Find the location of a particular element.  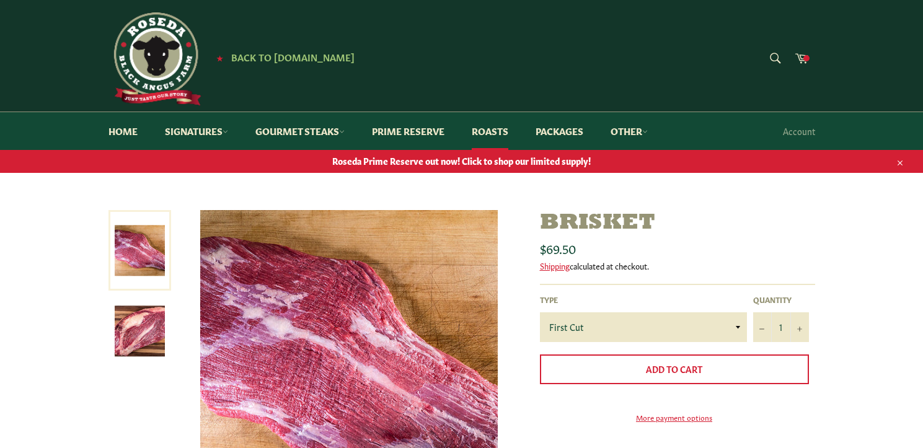

a: Other is located at coordinates (629, 131).